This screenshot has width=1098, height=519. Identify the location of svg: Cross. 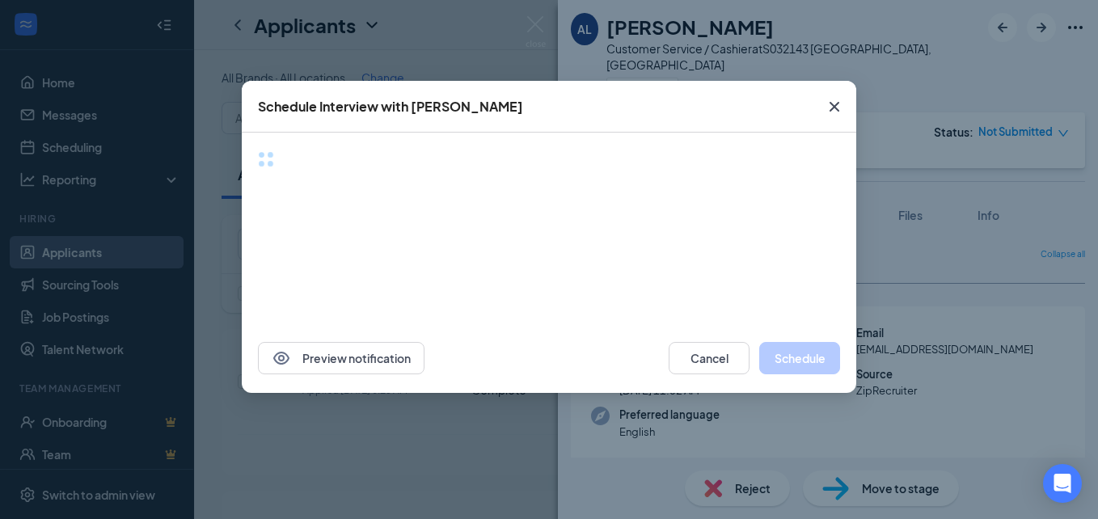
(834, 107).